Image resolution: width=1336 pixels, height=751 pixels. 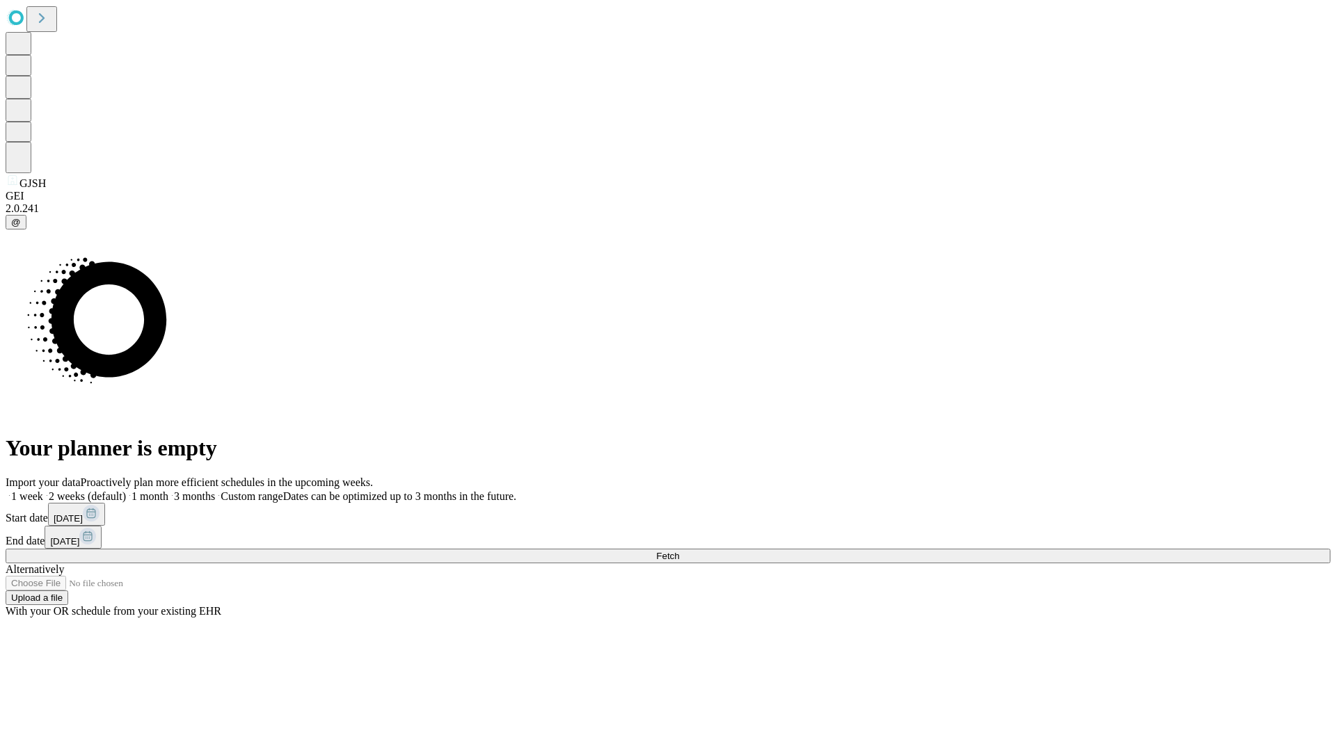 What do you see at coordinates (667, 556) in the screenshot?
I see `span: Fetch` at bounding box center [667, 556].